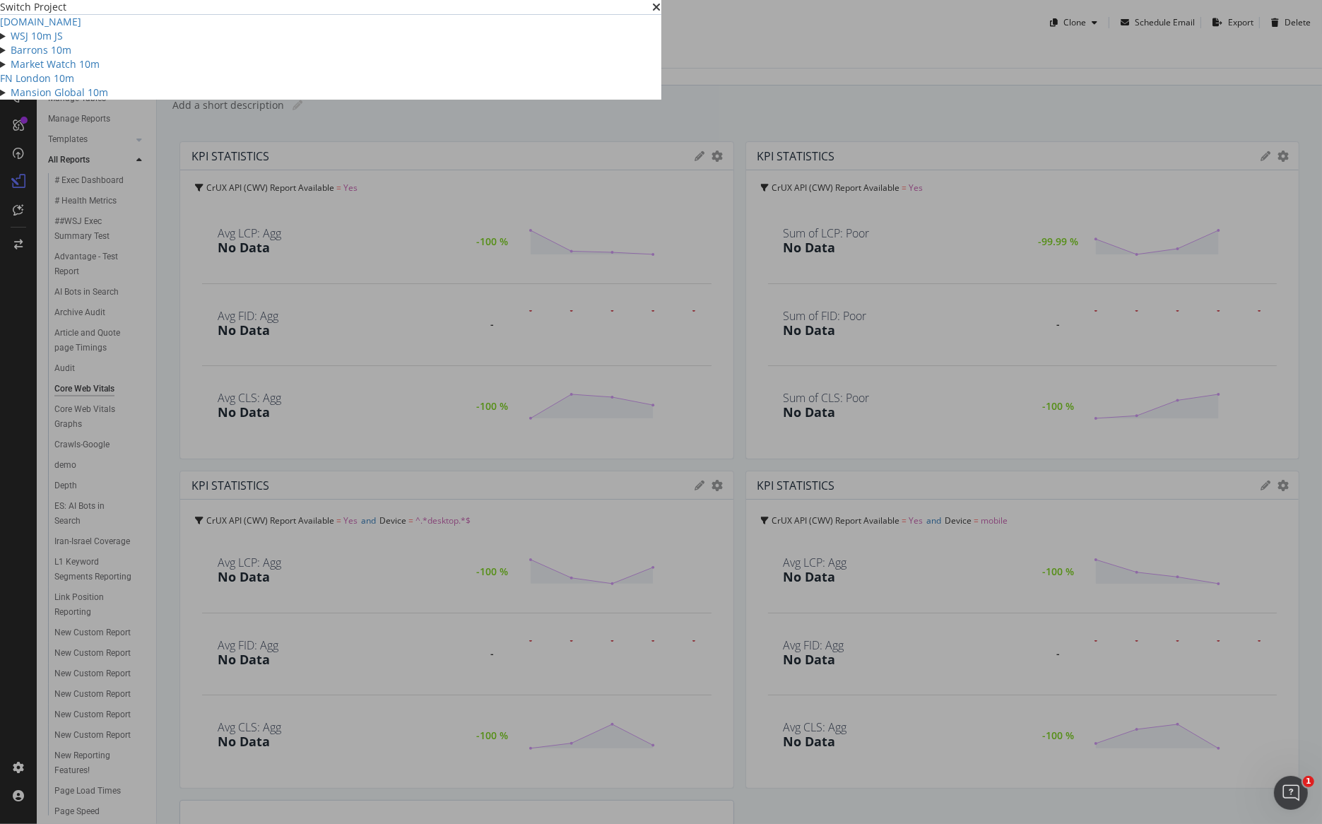 The width and height of the screenshot is (1322, 824). What do you see at coordinates (55, 64) in the screenshot?
I see `a: Market Watch 10m` at bounding box center [55, 64].